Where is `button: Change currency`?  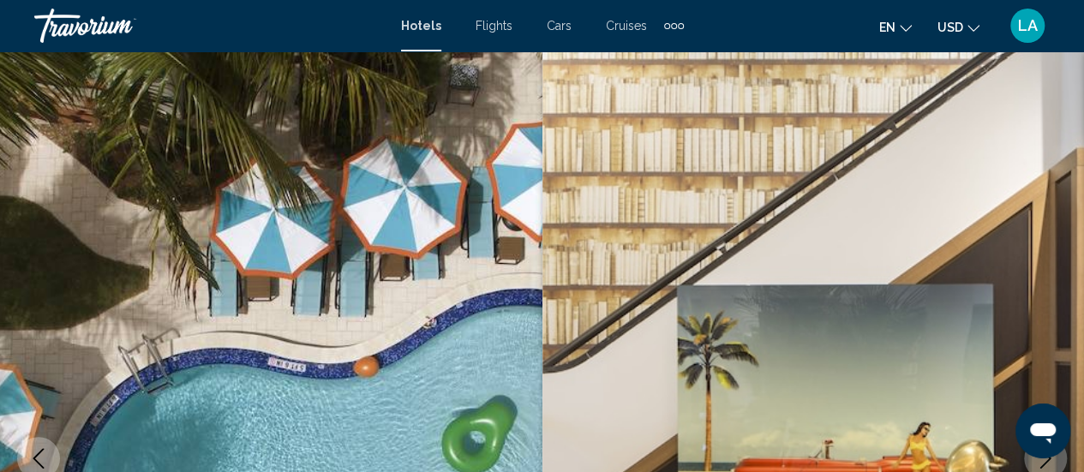
button: Change currency is located at coordinates (958, 27).